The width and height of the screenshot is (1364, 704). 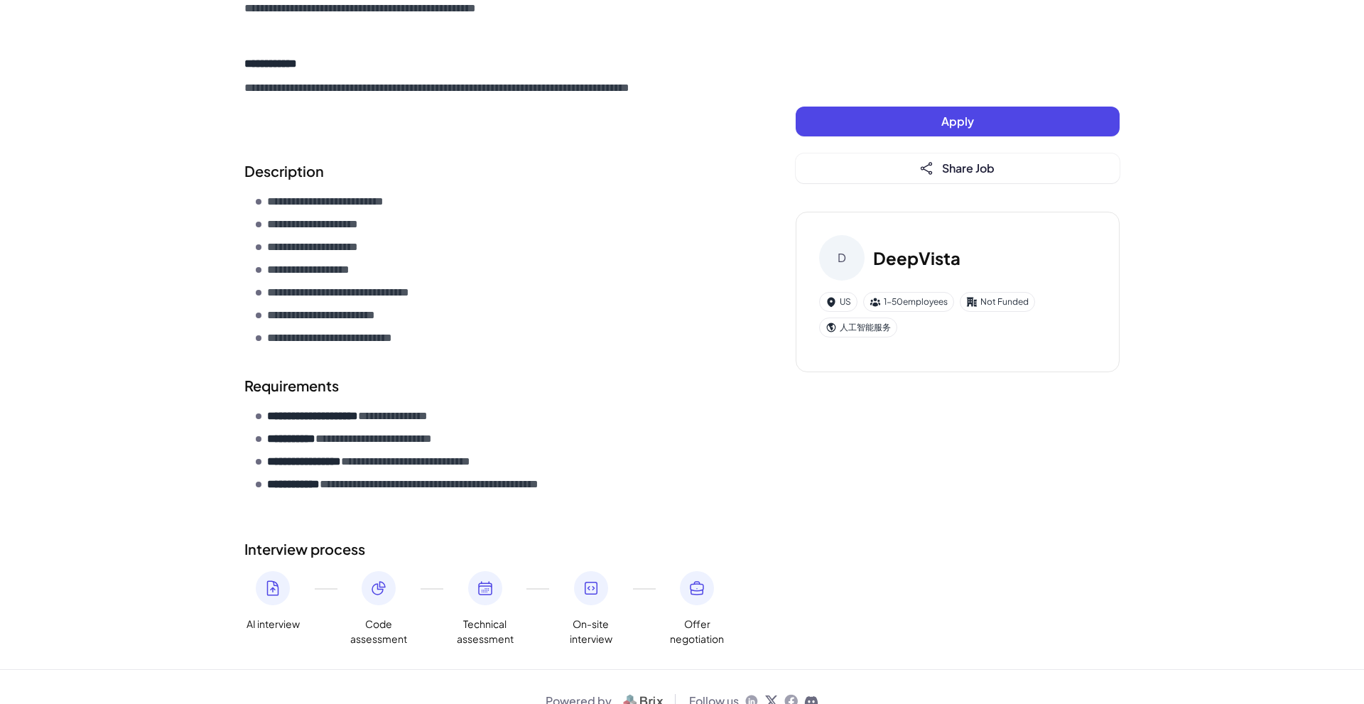 I want to click on div: 人工智能服务, so click(x=858, y=327).